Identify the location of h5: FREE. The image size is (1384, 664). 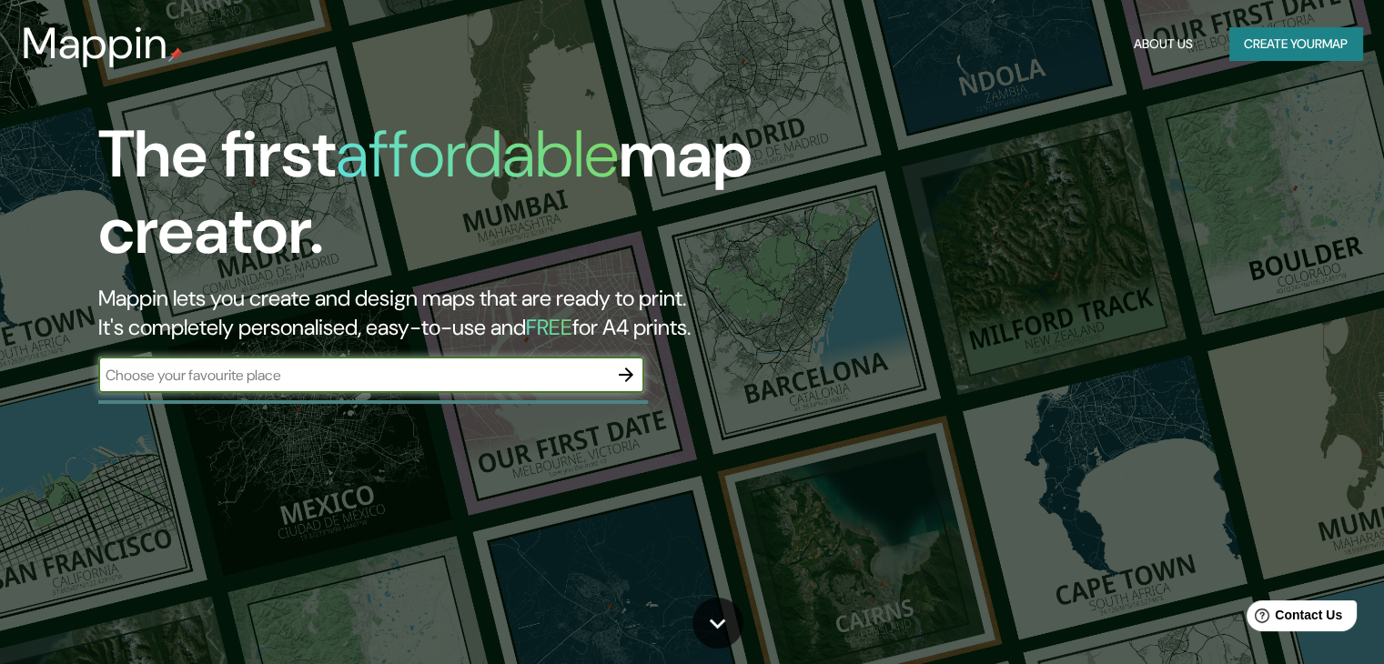
(549, 327).